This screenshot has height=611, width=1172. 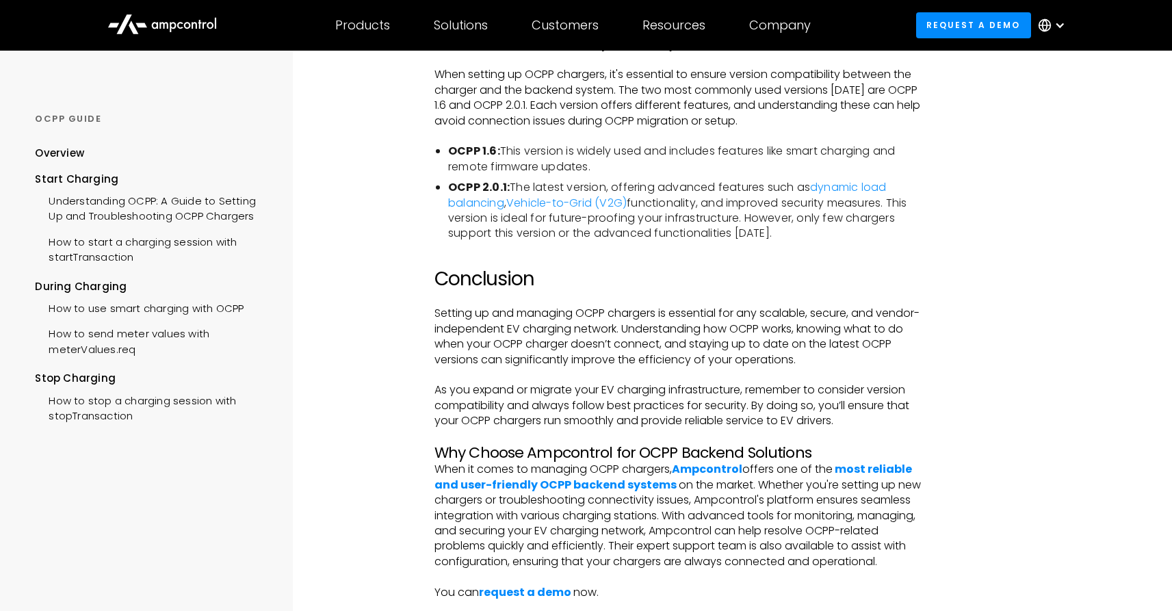 I want to click on div: Company, so click(x=780, y=25).